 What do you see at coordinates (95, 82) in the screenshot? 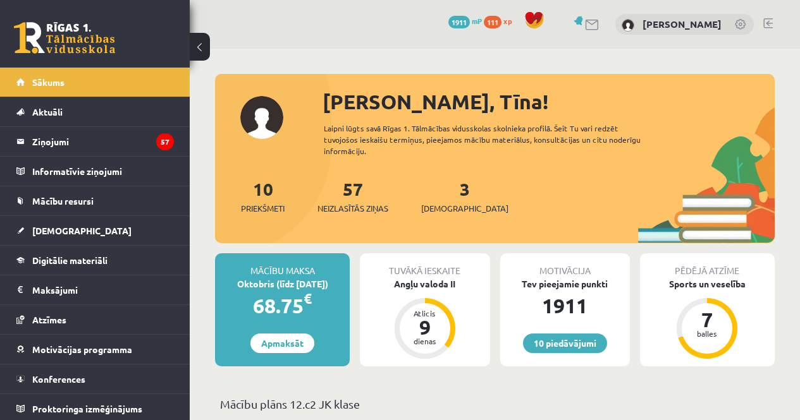
I see `a: Sākums` at bounding box center [95, 82].